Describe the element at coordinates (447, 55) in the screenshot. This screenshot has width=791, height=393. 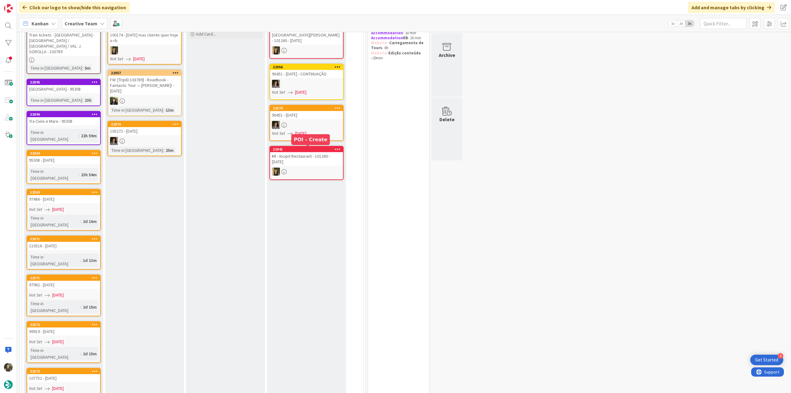
I see `div: Archive` at that location.